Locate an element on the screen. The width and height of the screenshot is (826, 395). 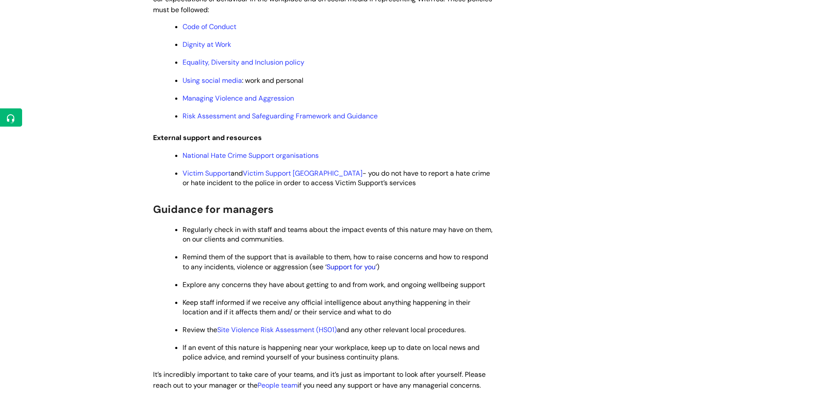
span: Explore any concerns they have about getting to and from work, and ongoing wellbeing support is located at coordinates (334, 284).